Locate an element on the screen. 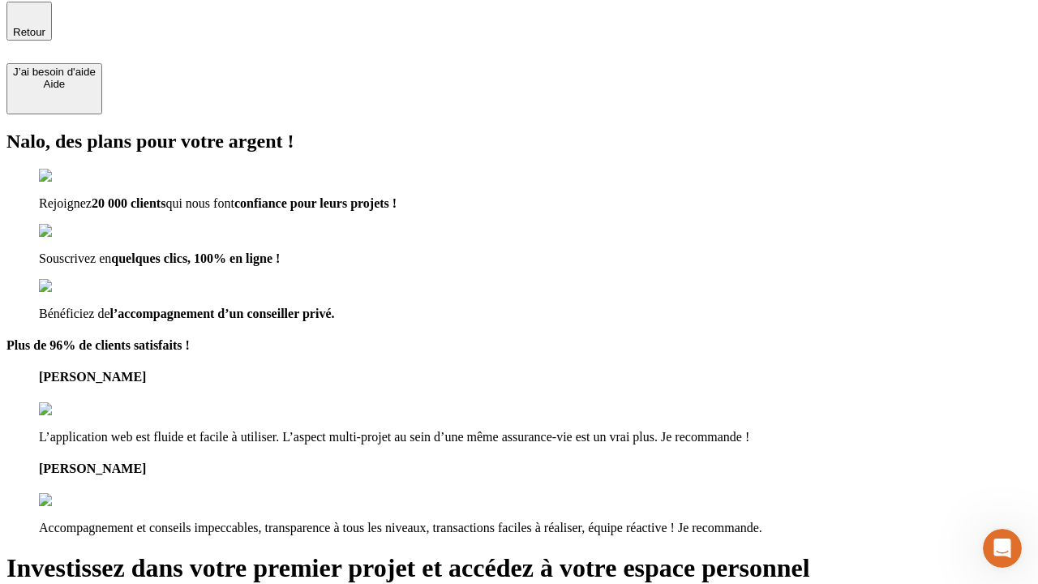 The width and height of the screenshot is (1038, 584). span: confiance pour leurs projets ! is located at coordinates (315, 203).